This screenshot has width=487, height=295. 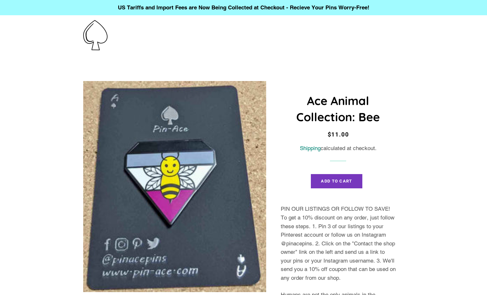 What do you see at coordinates (338, 109) in the screenshot?
I see `h1: Ace Animal Collection: Bee` at bounding box center [338, 109].